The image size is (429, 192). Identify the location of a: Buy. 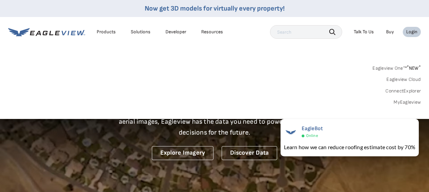
(389, 32).